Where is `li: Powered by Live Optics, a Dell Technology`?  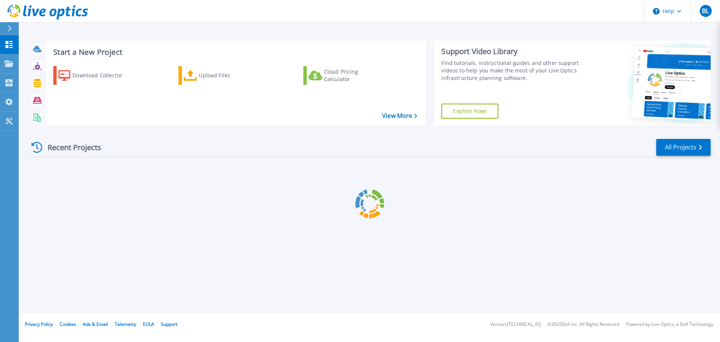
li: Powered by Live Optics, a Dell Technology is located at coordinates (670, 324).